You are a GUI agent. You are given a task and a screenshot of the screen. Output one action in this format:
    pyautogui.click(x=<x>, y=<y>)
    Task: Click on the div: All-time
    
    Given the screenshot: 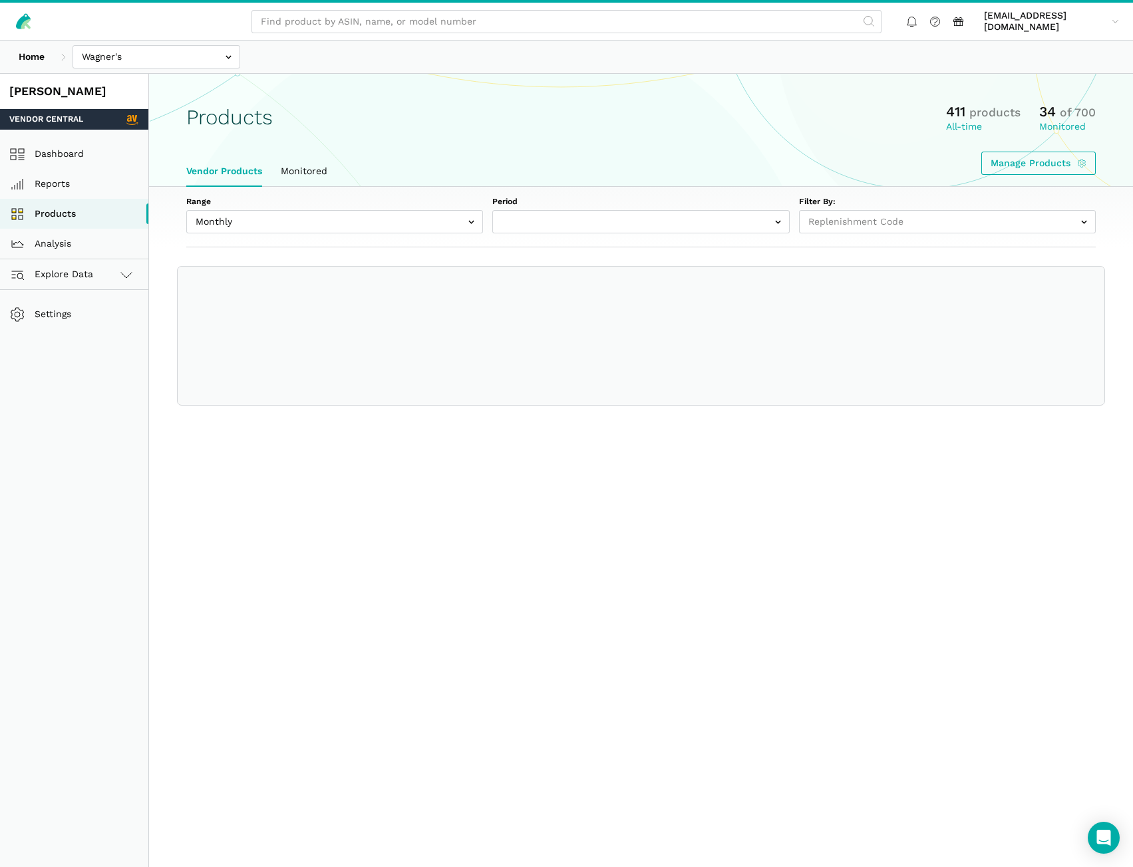 What is the action you would take?
    pyautogui.click(x=983, y=127)
    